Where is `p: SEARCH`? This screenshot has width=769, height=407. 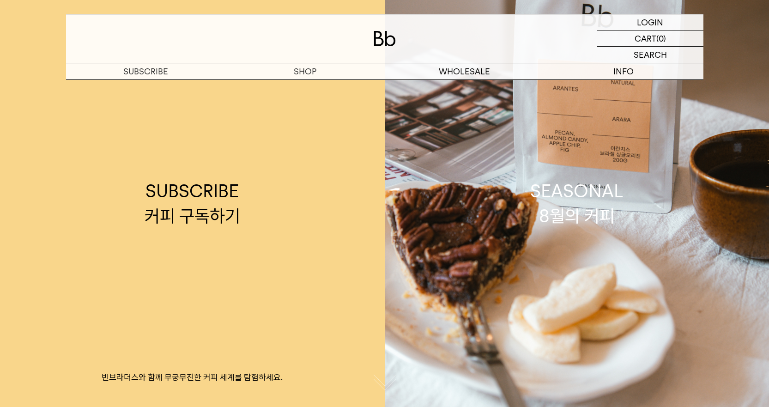
p: SEARCH is located at coordinates (651, 55).